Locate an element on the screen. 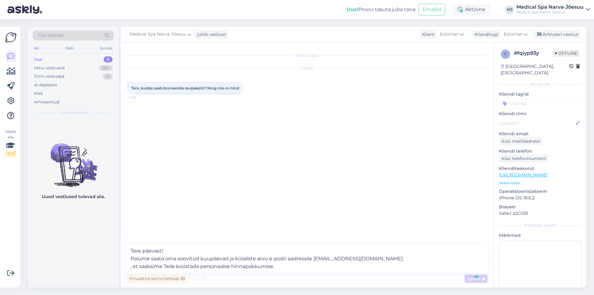 The image size is (594, 295). div: juhib vestlust is located at coordinates (211, 34).